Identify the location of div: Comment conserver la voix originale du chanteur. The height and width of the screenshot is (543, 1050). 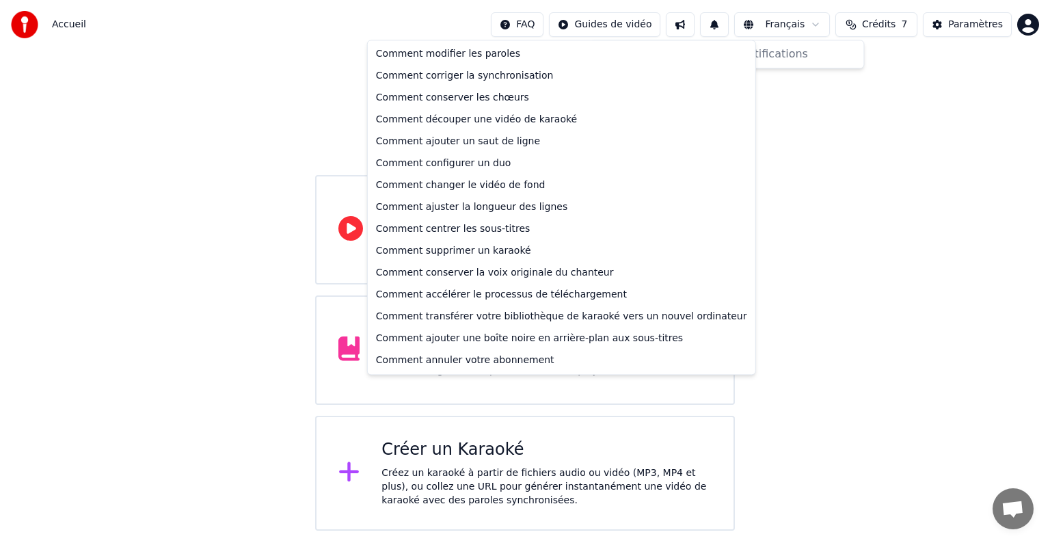
(561, 273).